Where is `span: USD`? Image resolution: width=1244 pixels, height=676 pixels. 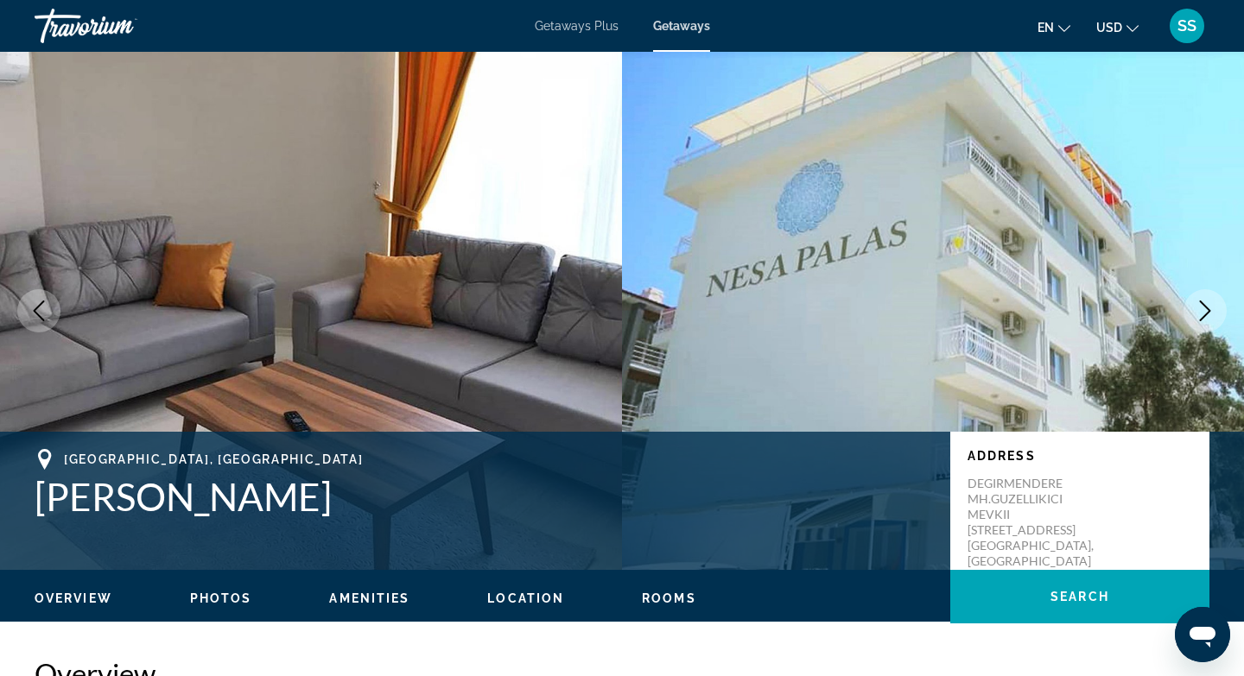
span: USD is located at coordinates (1109, 28).